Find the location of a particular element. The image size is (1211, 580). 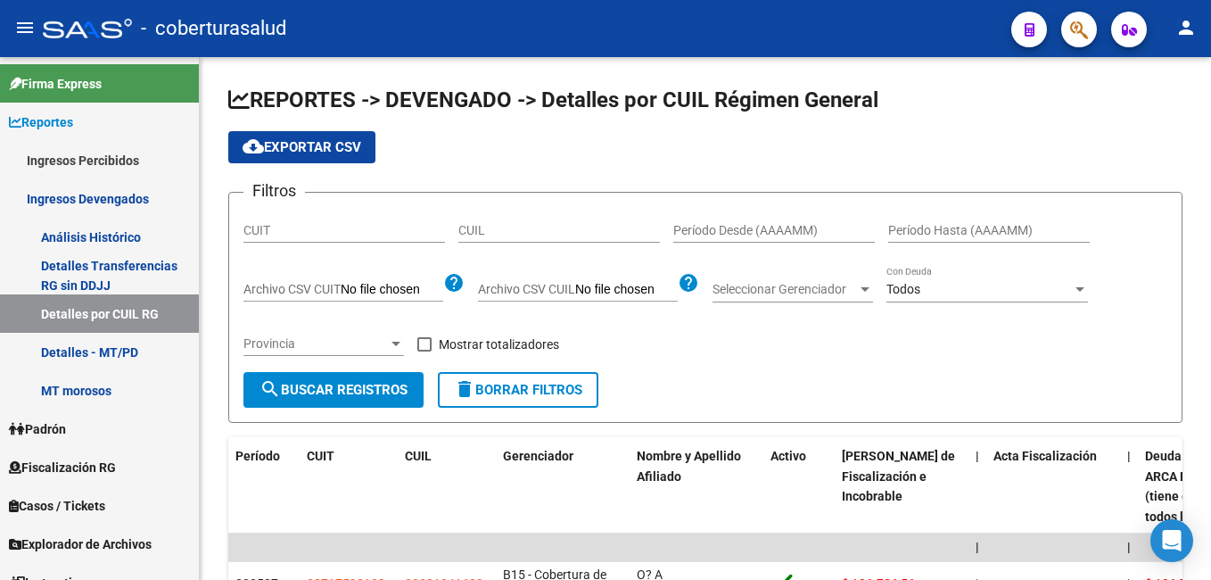

span: Nombre y Apellido Afiliado is located at coordinates (688, 465).